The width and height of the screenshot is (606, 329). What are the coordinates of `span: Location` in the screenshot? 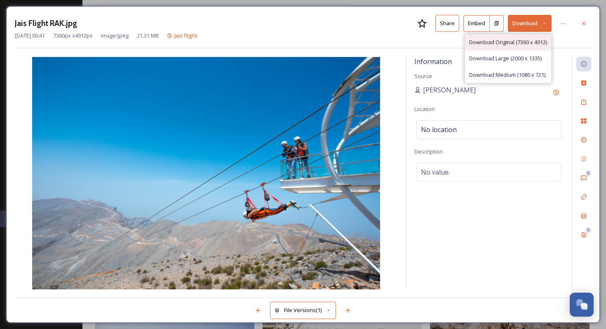 It's located at (425, 109).